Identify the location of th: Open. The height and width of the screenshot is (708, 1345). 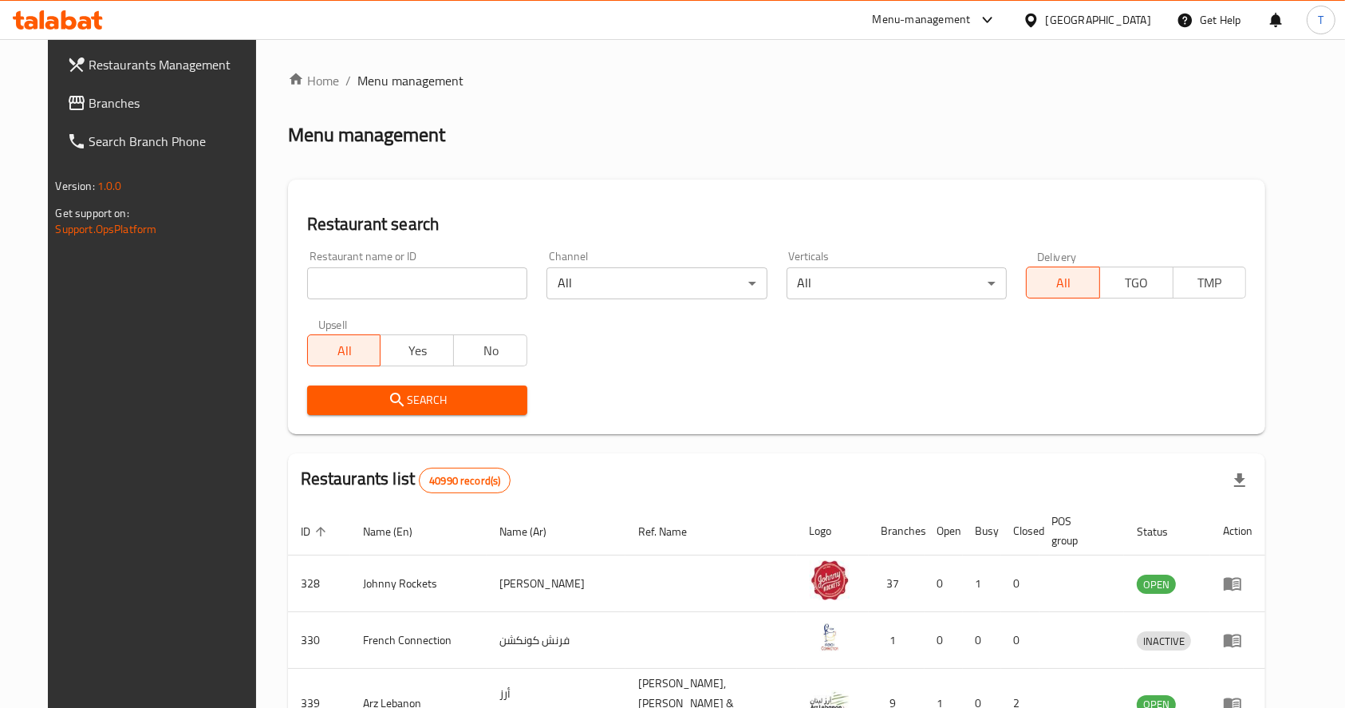
(944, 531).